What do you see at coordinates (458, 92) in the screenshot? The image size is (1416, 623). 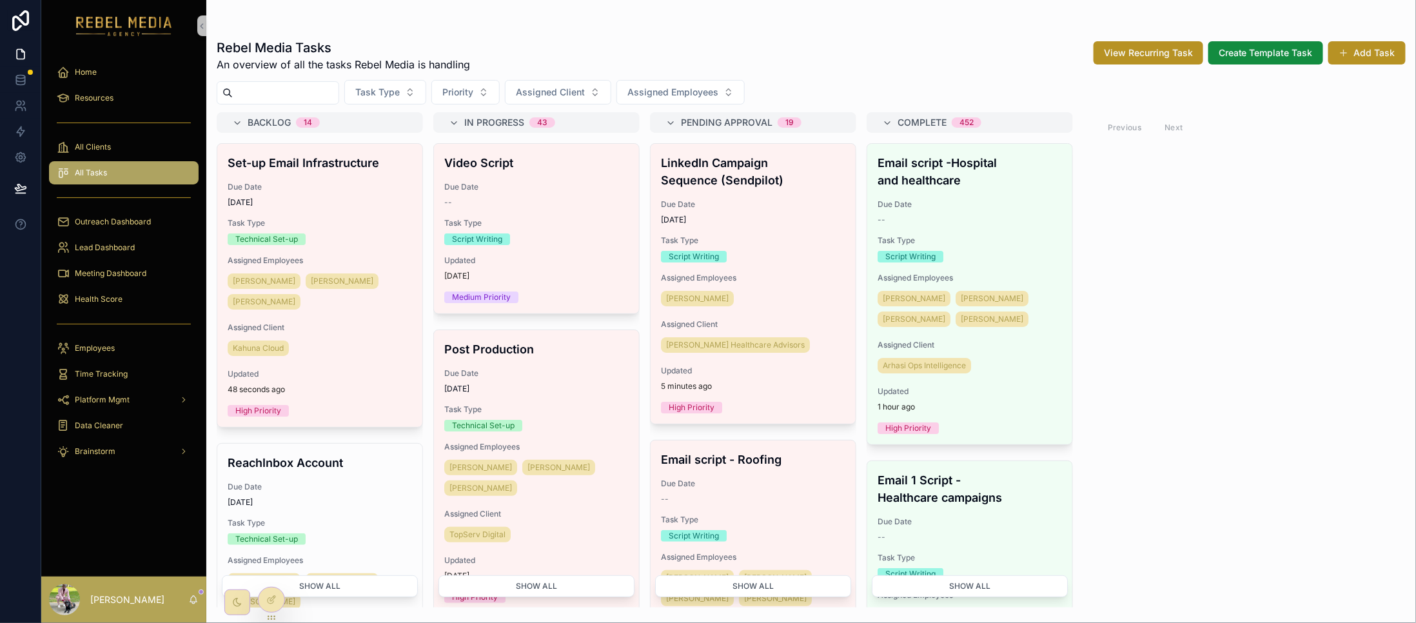 I see `span: Priority` at bounding box center [458, 92].